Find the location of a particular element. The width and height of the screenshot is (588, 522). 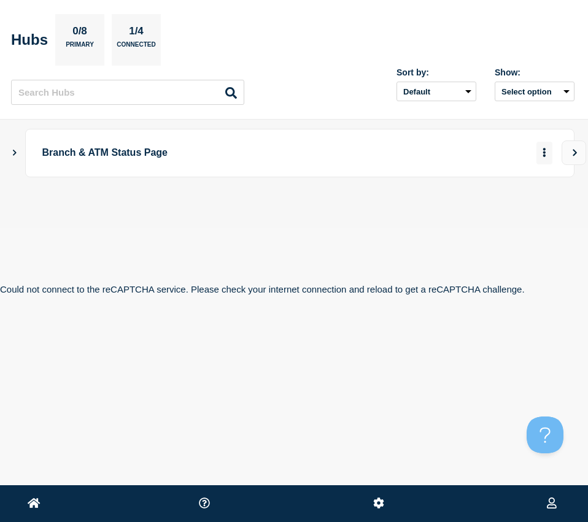

p: 0/8 is located at coordinates (80, 33).